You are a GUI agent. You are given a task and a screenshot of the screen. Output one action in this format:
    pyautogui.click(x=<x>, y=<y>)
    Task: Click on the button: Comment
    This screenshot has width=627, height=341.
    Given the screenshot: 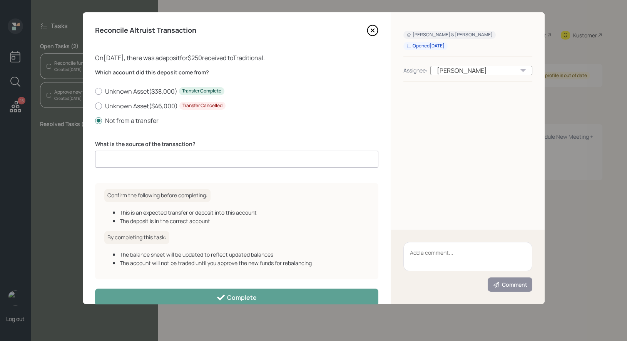 What is the action you would take?
    pyautogui.click(x=510, y=284)
    